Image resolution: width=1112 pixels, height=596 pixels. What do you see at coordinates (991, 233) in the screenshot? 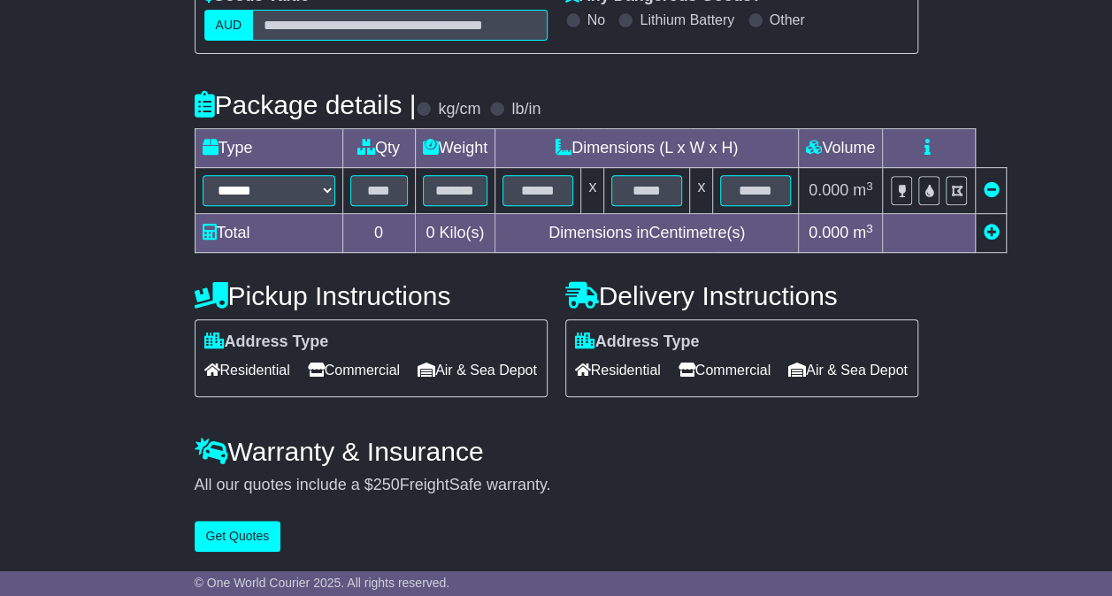
I see `a: Add new item` at bounding box center [991, 233].